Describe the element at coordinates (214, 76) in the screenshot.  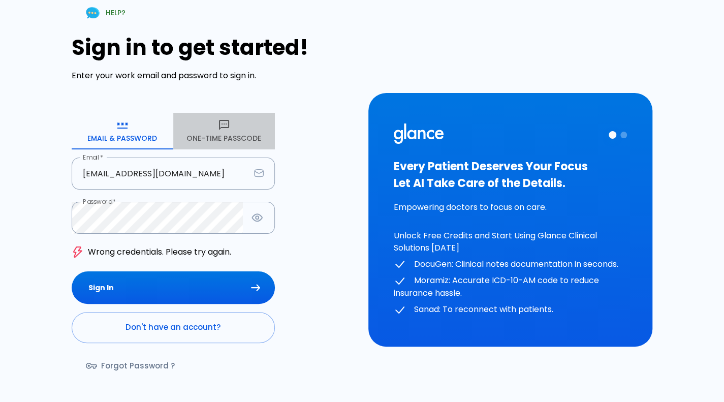
I see `p: Enter your work email and password to sign in.` at that location.